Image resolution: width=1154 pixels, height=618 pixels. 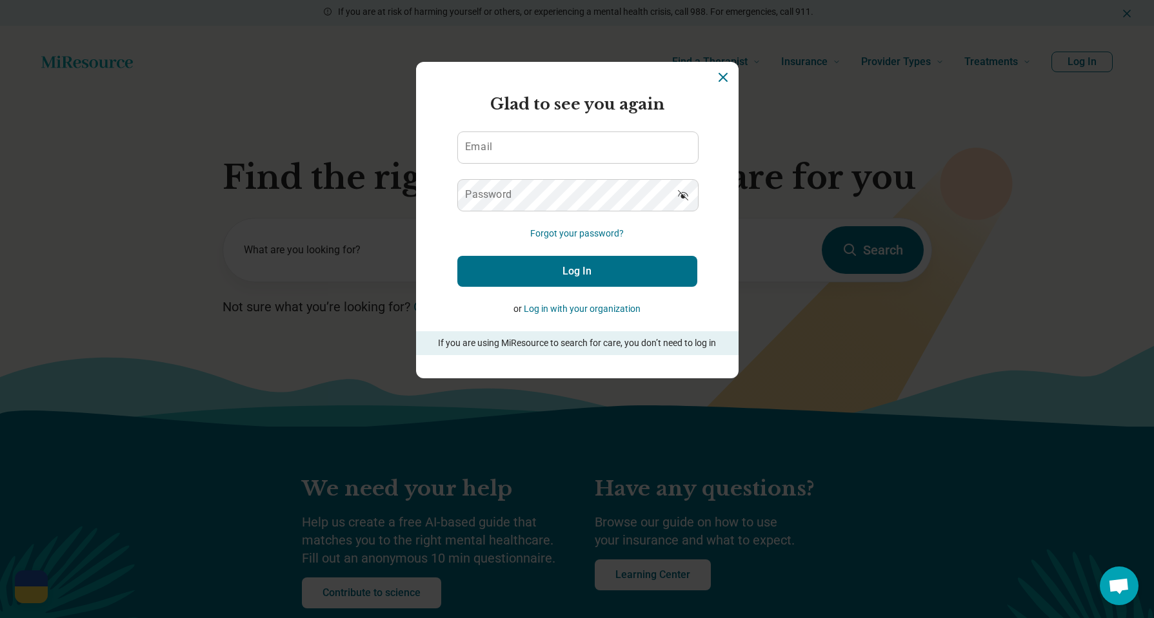 I want to click on label: Password, so click(x=488, y=195).